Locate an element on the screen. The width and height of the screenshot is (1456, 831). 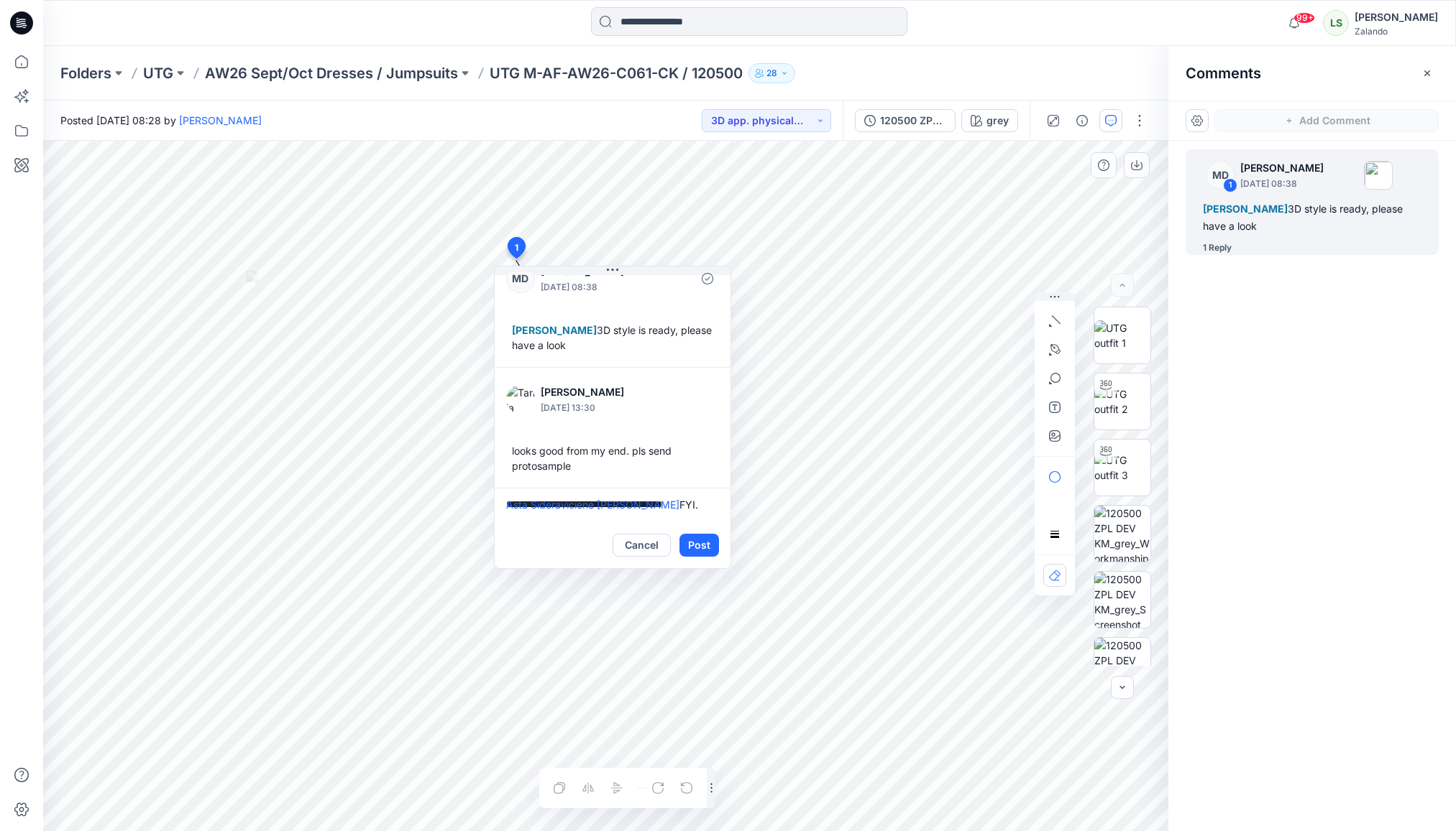
div: 120500 ZPL DEV KM is located at coordinates (913, 120).